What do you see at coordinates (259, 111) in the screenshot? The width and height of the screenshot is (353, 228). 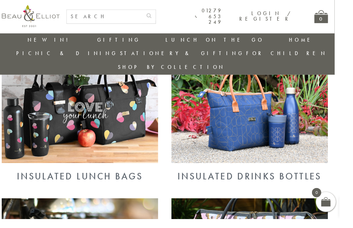 I see `img: Insulated Drinks Bottles` at bounding box center [259, 111].